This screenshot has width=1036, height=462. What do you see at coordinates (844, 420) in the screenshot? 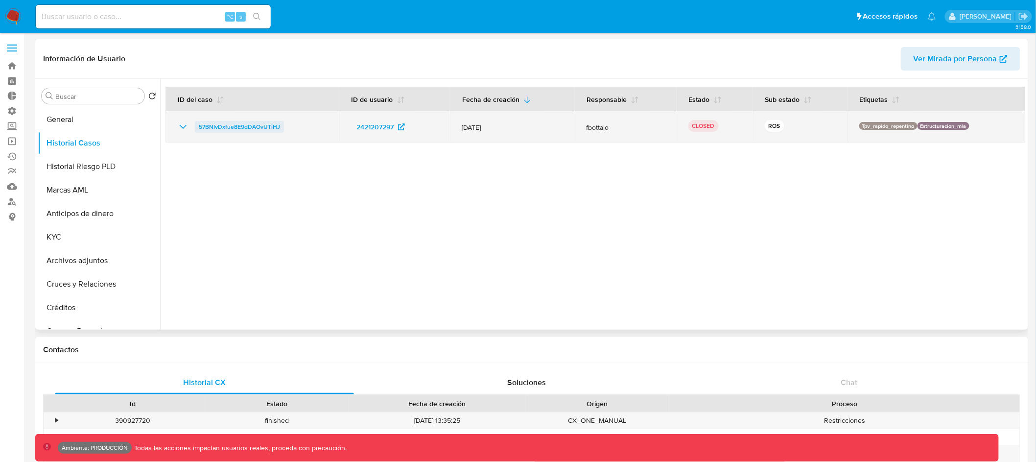
I see `div: Restricciones` at bounding box center [844, 420].